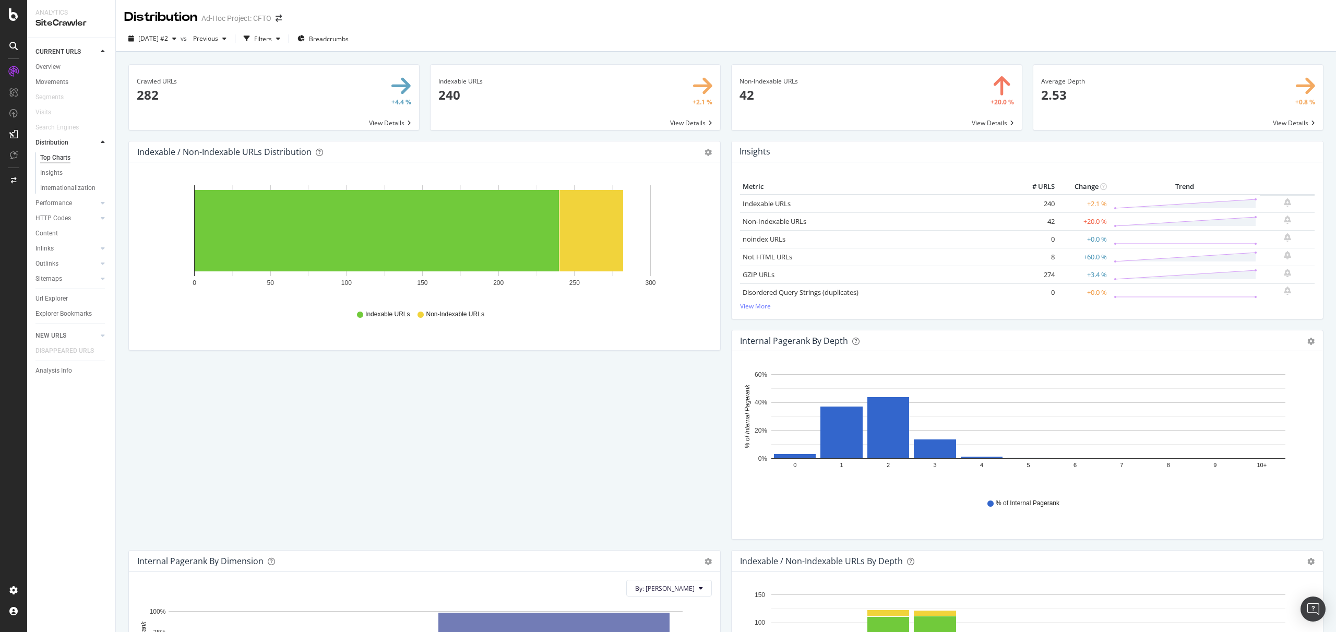 The width and height of the screenshot is (1336, 632). What do you see at coordinates (72, 371) in the screenshot?
I see `a: Analysis Info` at bounding box center [72, 371].